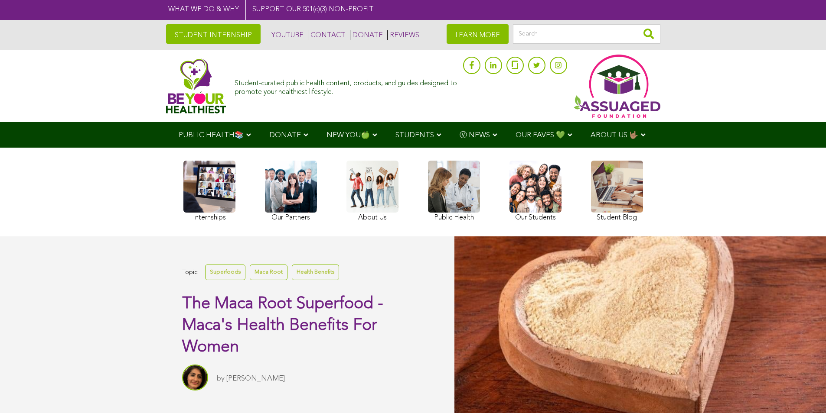  What do you see at coordinates (221, 379) in the screenshot?
I see `span: by` at bounding box center [221, 379].